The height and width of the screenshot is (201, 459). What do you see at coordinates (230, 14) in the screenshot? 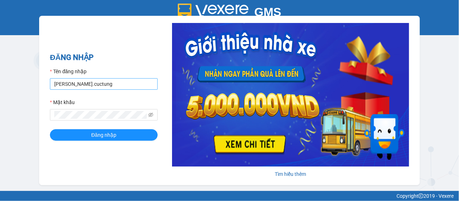
I see `a: GMS` at bounding box center [230, 14].